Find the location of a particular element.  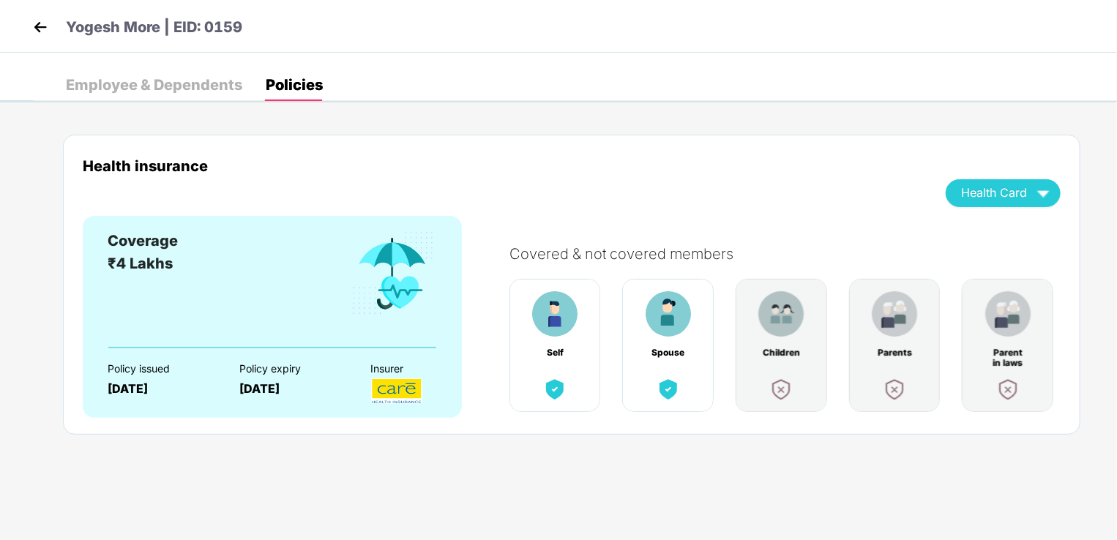

button: Health Card is located at coordinates (1002, 193).